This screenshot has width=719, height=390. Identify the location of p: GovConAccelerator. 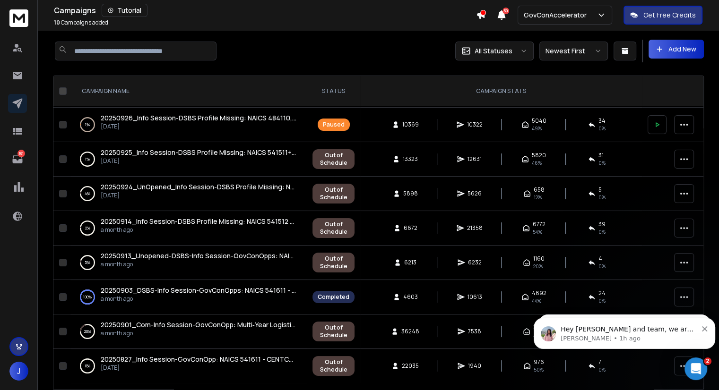
(557, 15).